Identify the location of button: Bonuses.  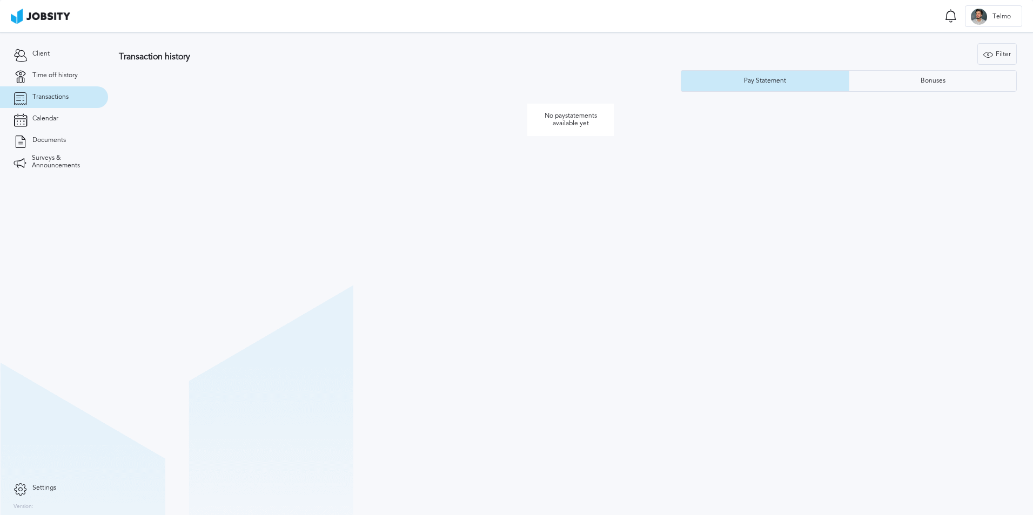
(932, 81).